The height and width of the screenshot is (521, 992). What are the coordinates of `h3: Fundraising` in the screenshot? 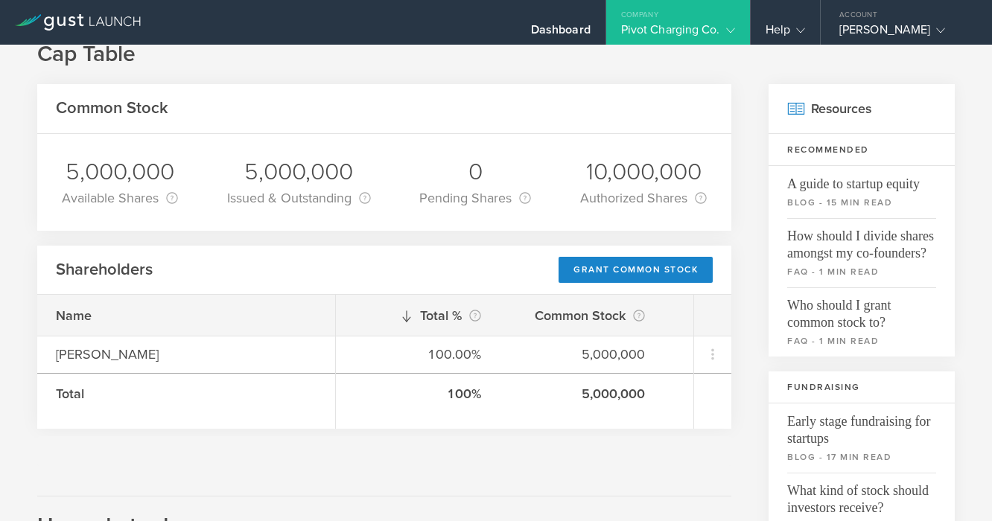 It's located at (862, 387).